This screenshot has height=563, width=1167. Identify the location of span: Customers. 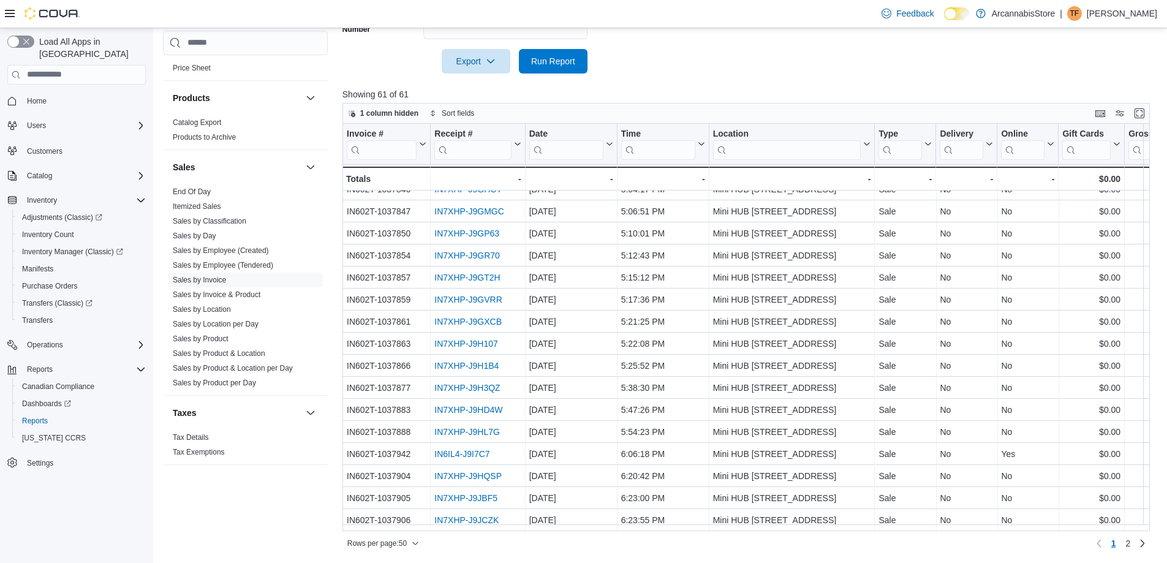
(84, 150).